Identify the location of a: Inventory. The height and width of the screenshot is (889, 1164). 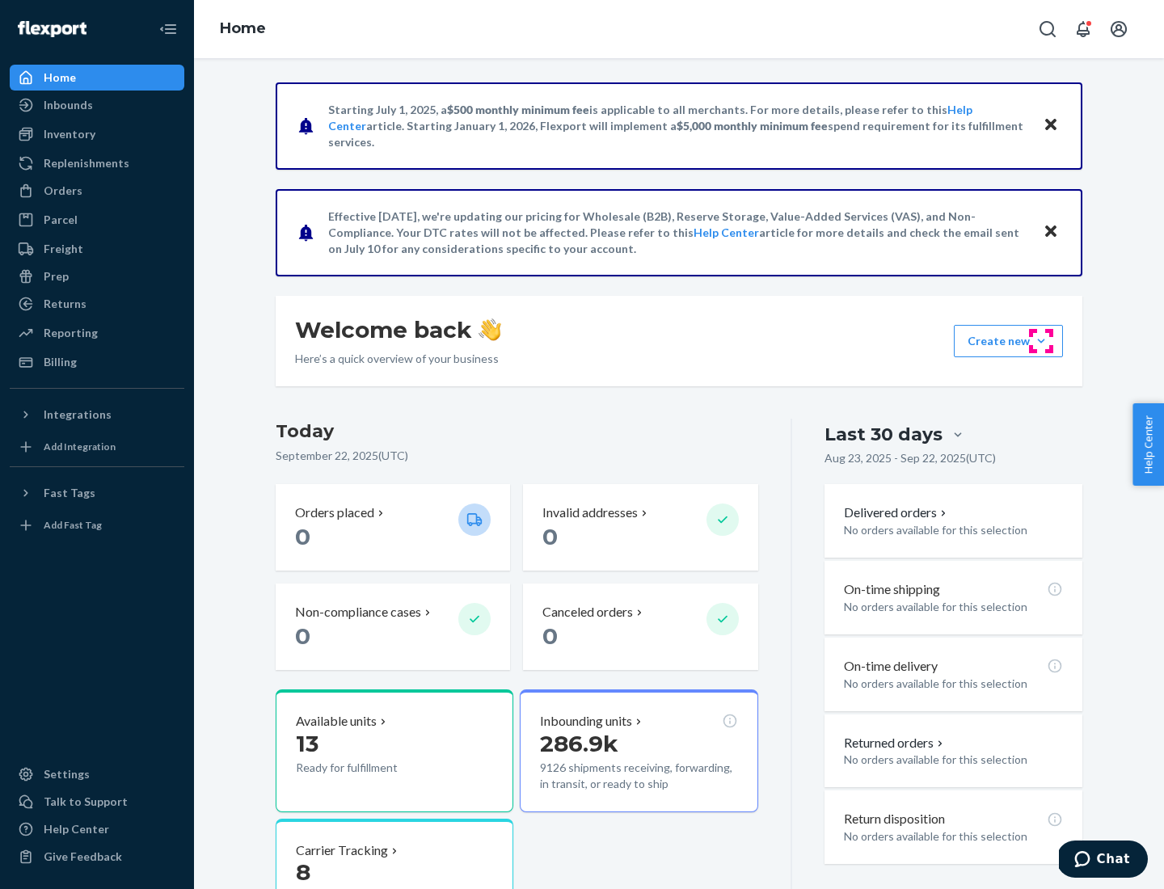
(97, 134).